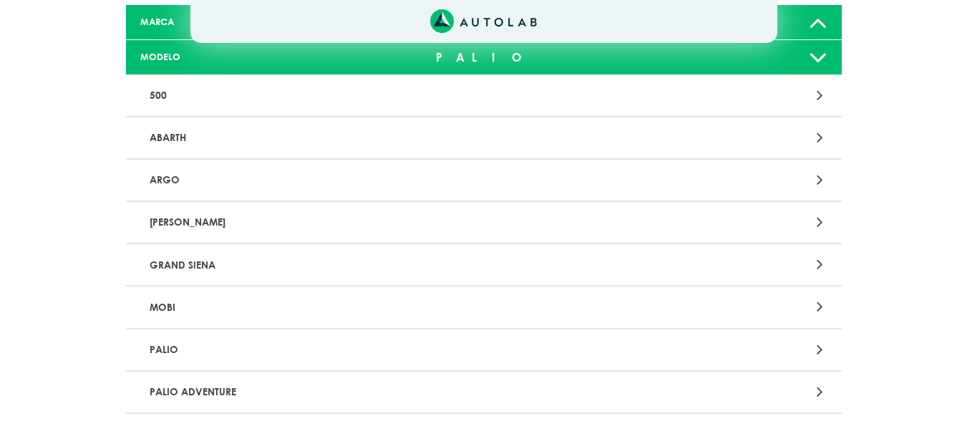  Describe the element at coordinates (366, 306) in the screenshot. I see `p: MOBI` at that location.